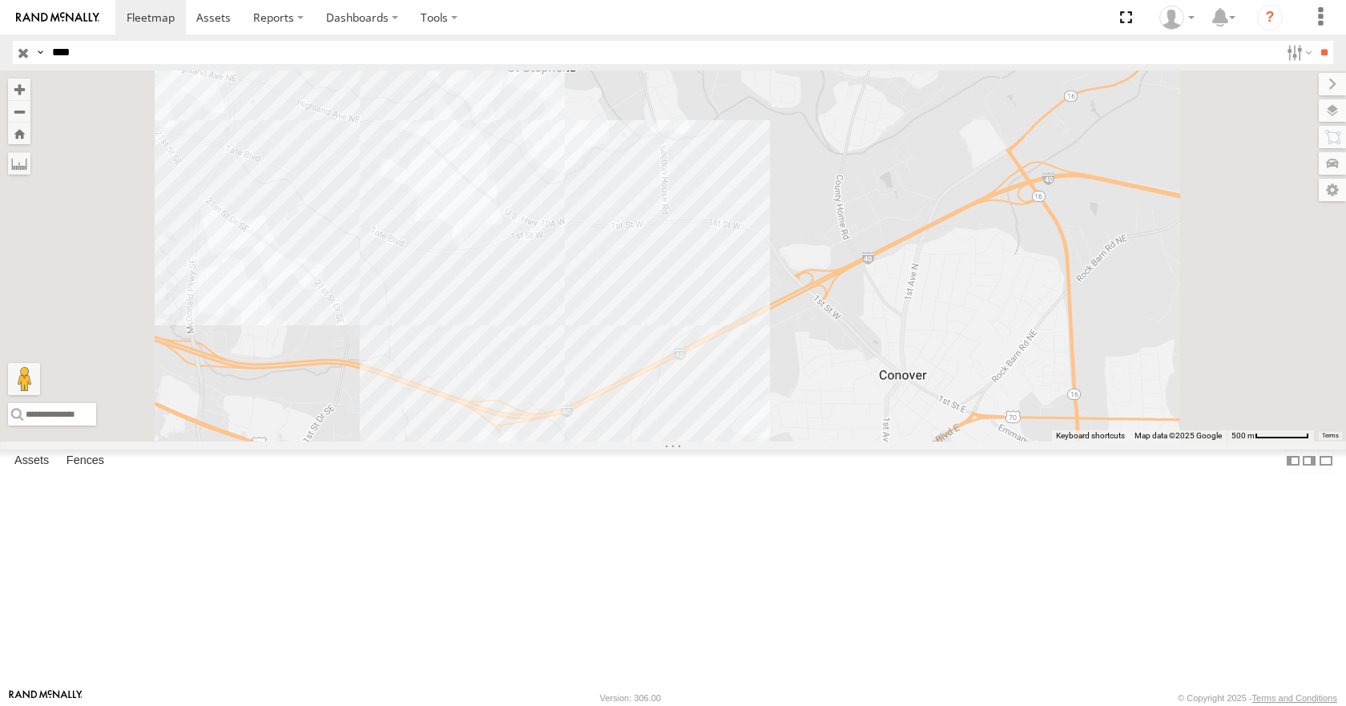  I want to click on span: Map data ©2025 Google, so click(1177, 435).